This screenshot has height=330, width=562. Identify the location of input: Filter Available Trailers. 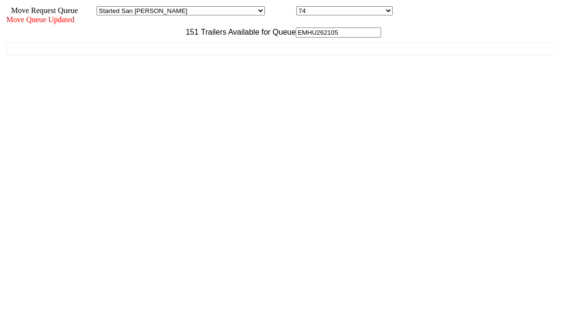
(338, 32).